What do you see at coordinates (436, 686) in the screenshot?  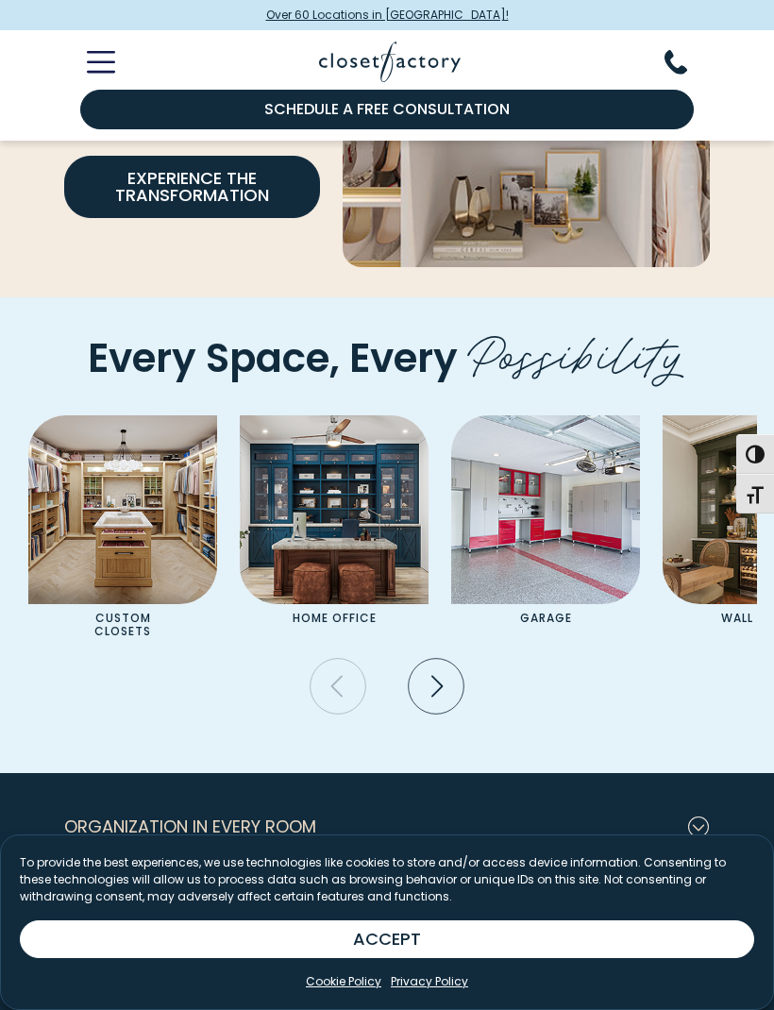 I see `button: Next slide` at bounding box center [436, 686].